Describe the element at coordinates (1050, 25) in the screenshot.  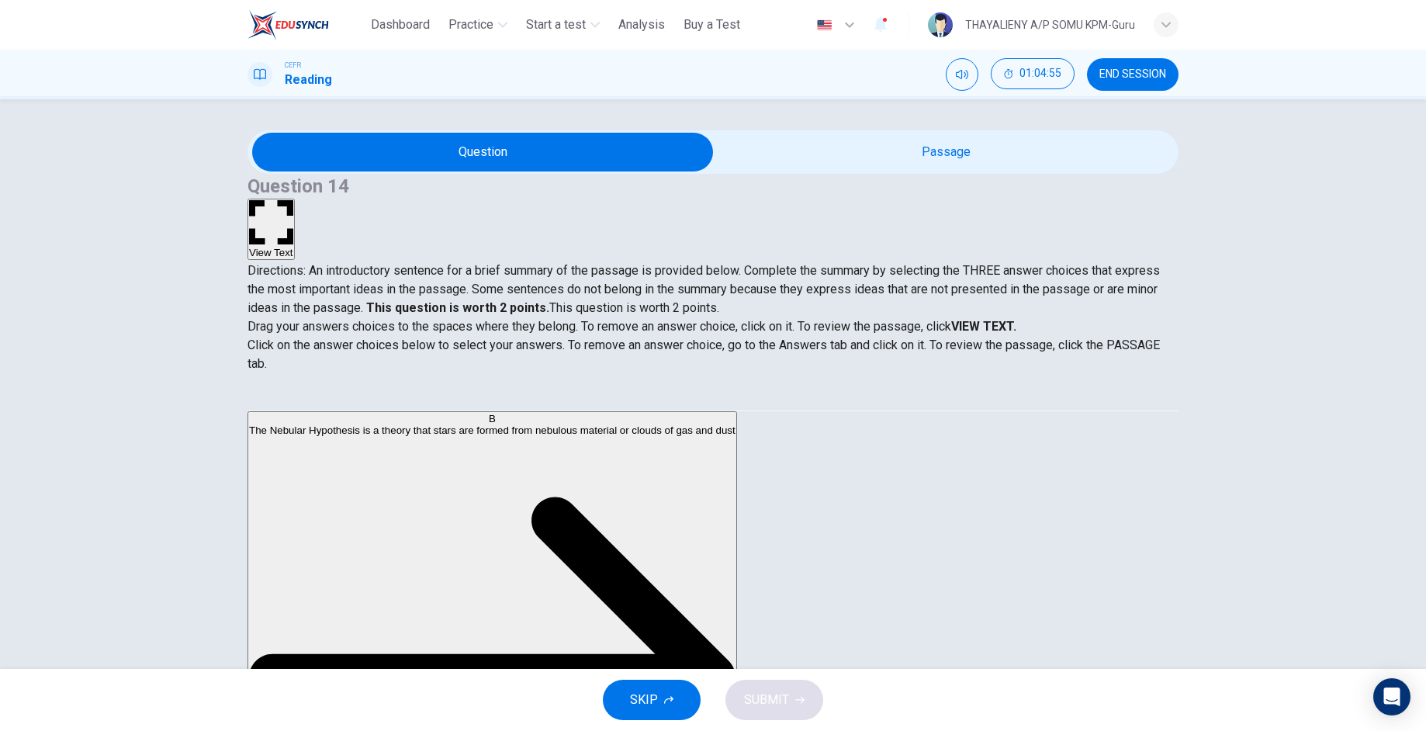
I see `div: THAYALIENY A/P SOMU KPM-Guru` at that location.